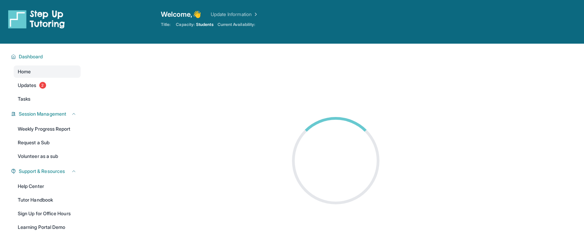  What do you see at coordinates (46, 57) in the screenshot?
I see `button: Dashboard` at bounding box center [46, 57].